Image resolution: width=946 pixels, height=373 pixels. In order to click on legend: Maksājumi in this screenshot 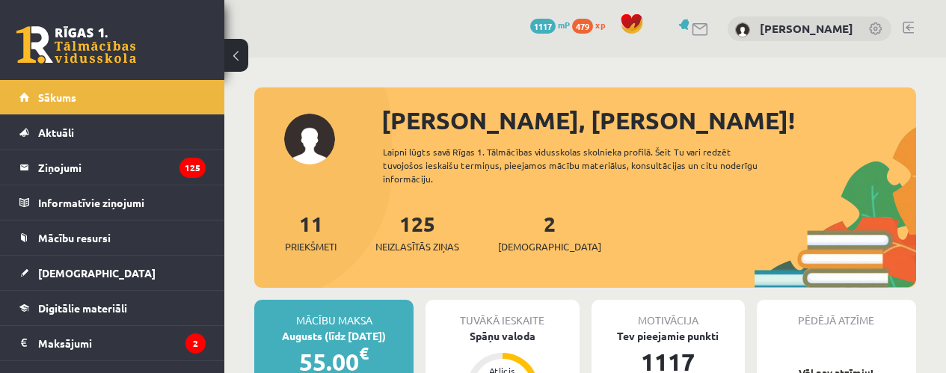, I will do `click(122, 343)`.